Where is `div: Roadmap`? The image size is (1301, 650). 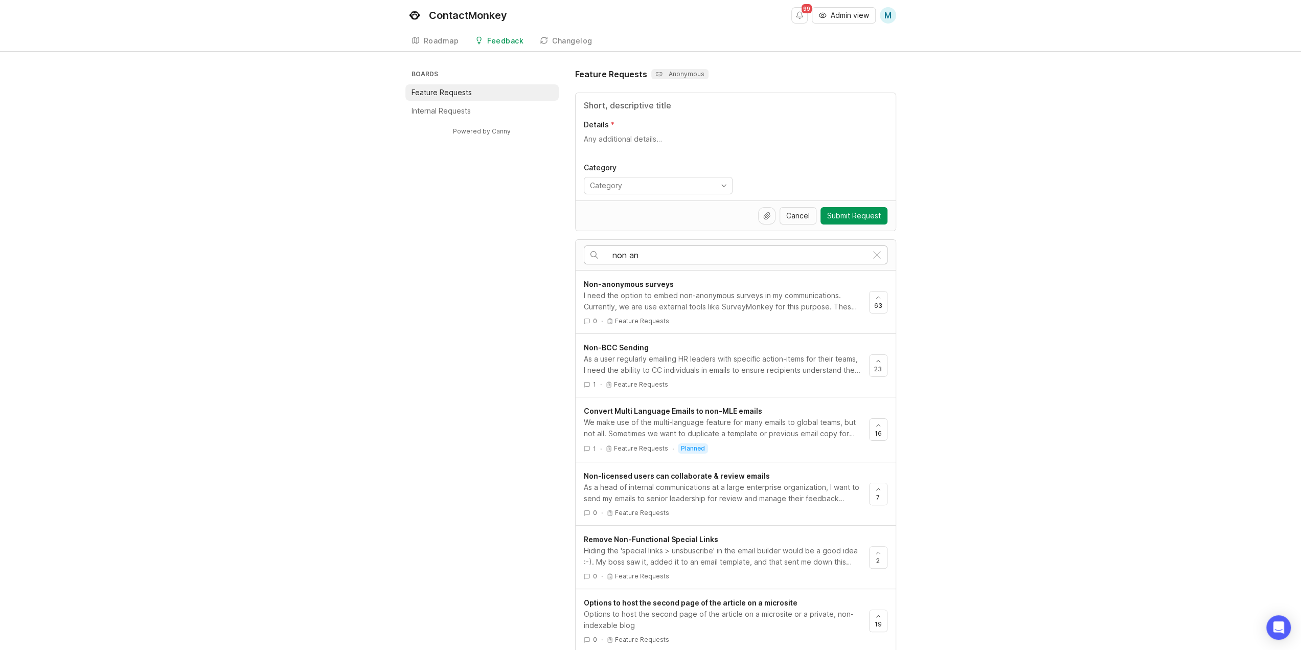
div: Roadmap is located at coordinates (441, 41).